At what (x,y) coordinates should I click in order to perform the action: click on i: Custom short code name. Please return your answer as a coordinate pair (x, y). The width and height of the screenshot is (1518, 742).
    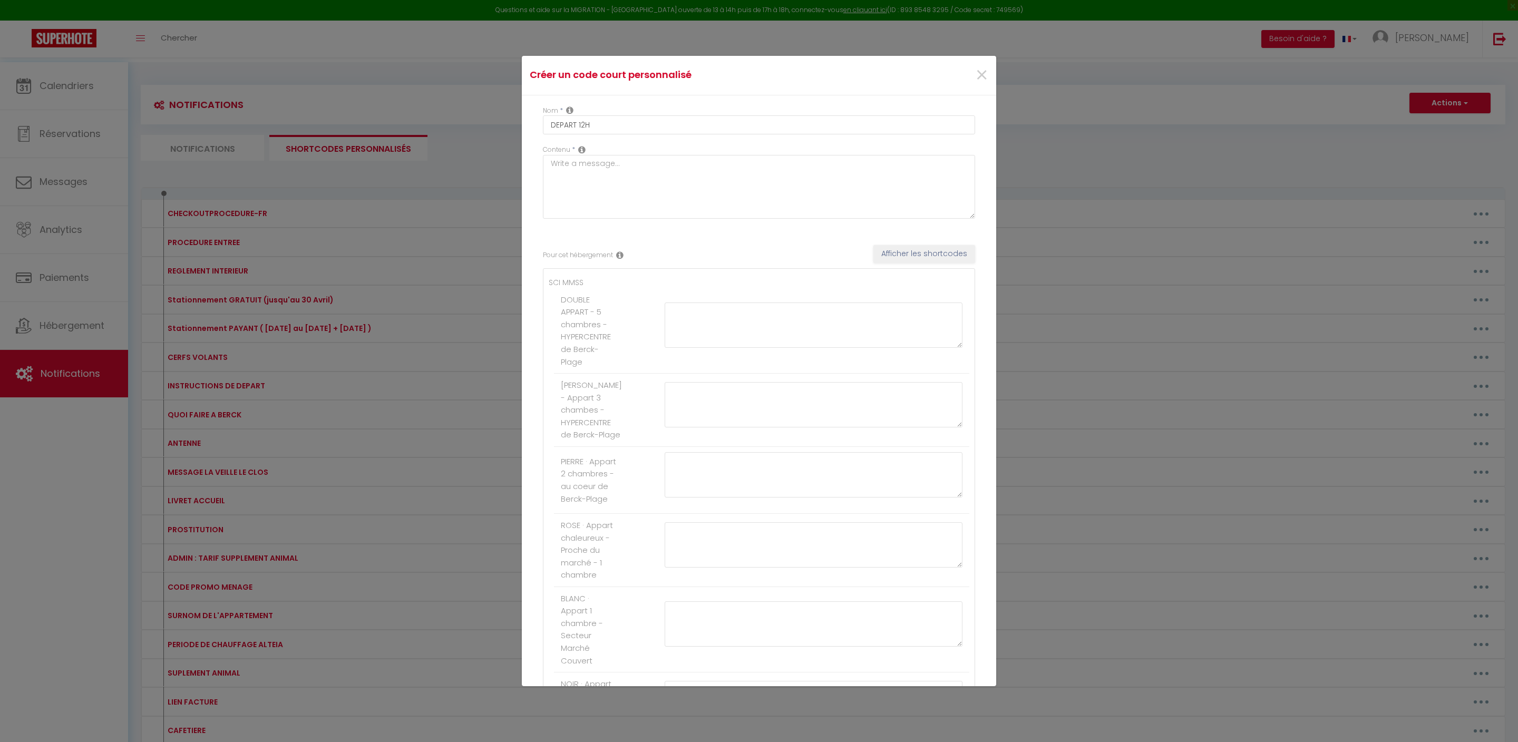
    Looking at the image, I should click on (570, 110).